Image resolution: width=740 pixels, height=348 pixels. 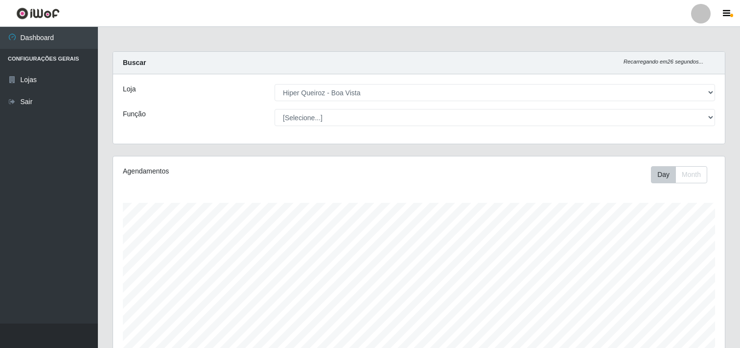 What do you see at coordinates (691, 175) in the screenshot?
I see `button: Month` at bounding box center [691, 175].